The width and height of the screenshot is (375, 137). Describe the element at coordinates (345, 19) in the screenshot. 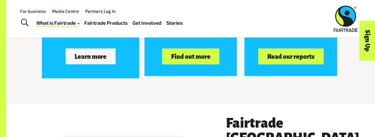

I see `img: Fairtrade Australia New Zealand logo` at that location.